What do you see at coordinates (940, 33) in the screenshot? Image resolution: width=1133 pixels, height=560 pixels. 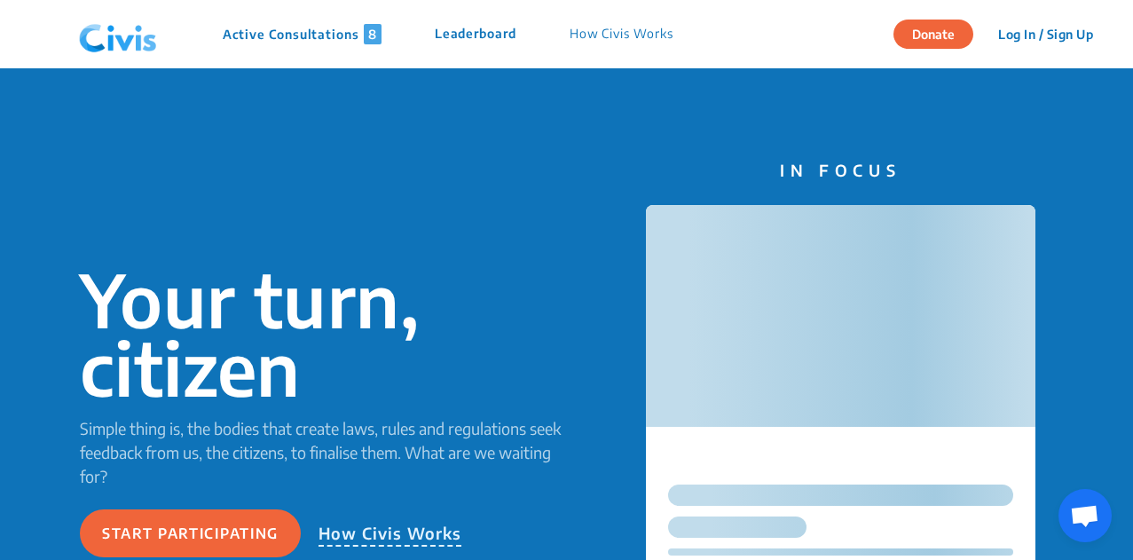 I see `a: Donate` at bounding box center [940, 33].